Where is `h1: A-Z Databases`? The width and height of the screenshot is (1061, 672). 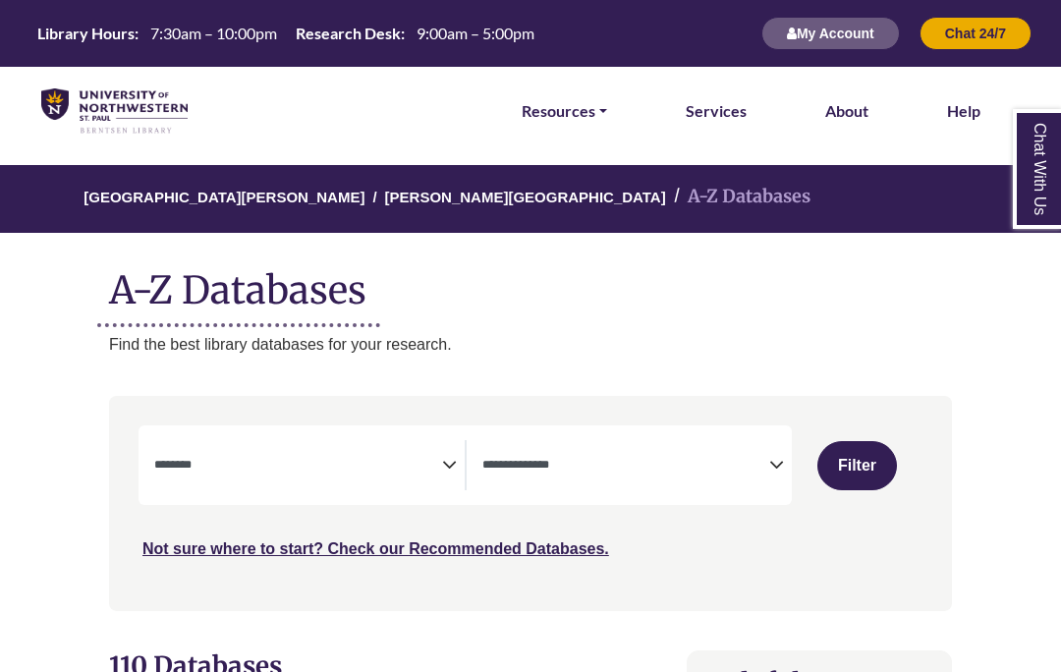
h1: A-Z Databases is located at coordinates (531, 282).